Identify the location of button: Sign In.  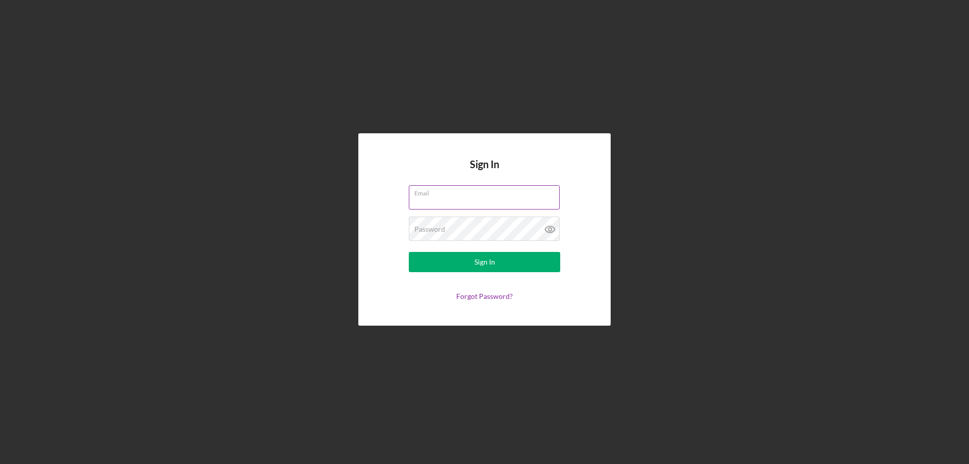
(485, 262).